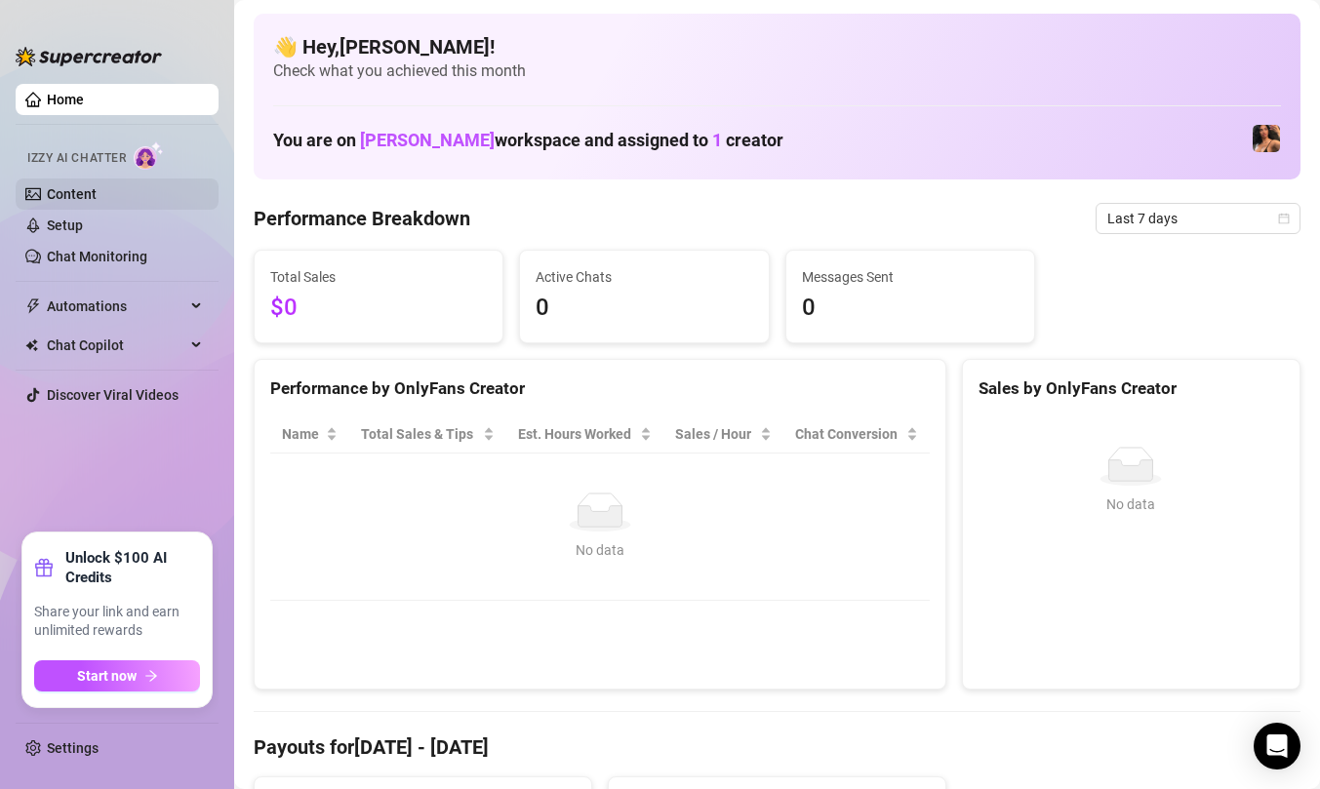  Describe the element at coordinates (89, 57) in the screenshot. I see `img: logo-BBDzfeDw.svg` at that location.